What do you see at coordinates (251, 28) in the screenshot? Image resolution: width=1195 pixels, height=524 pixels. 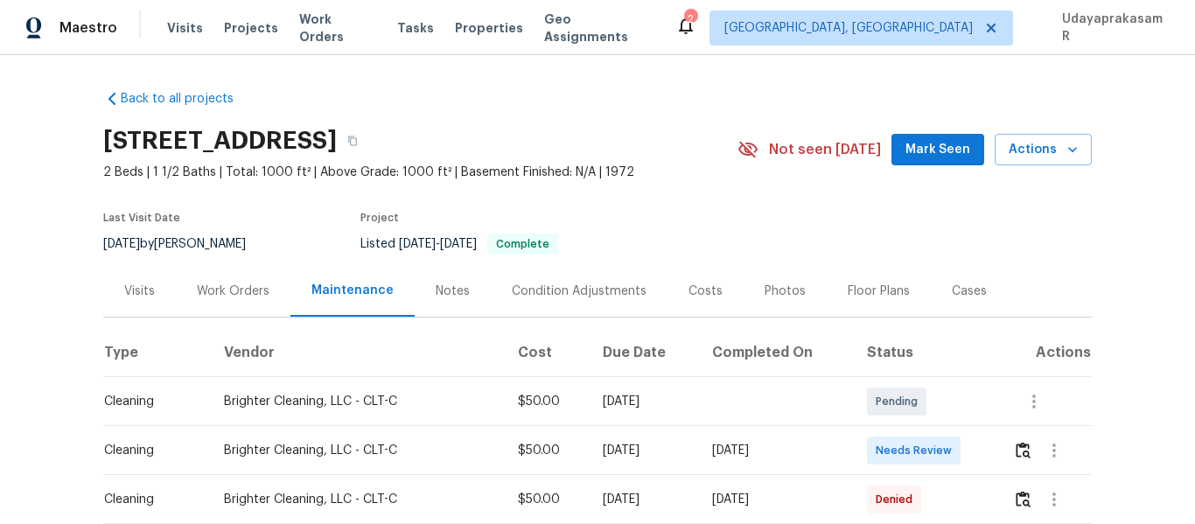 I see `span: Projects` at bounding box center [251, 28].